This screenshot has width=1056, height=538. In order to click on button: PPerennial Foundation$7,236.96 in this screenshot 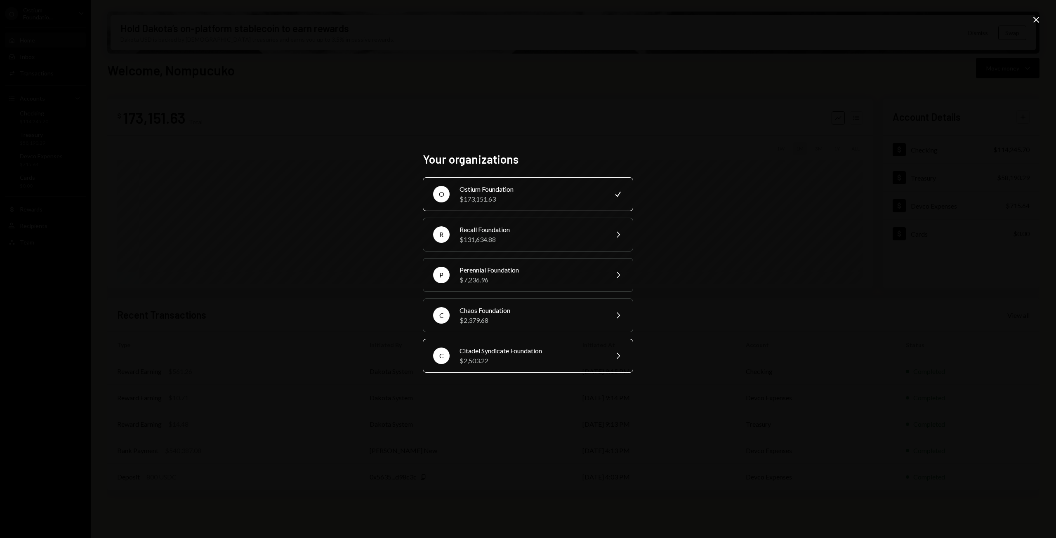, I will do `click(528, 275)`.